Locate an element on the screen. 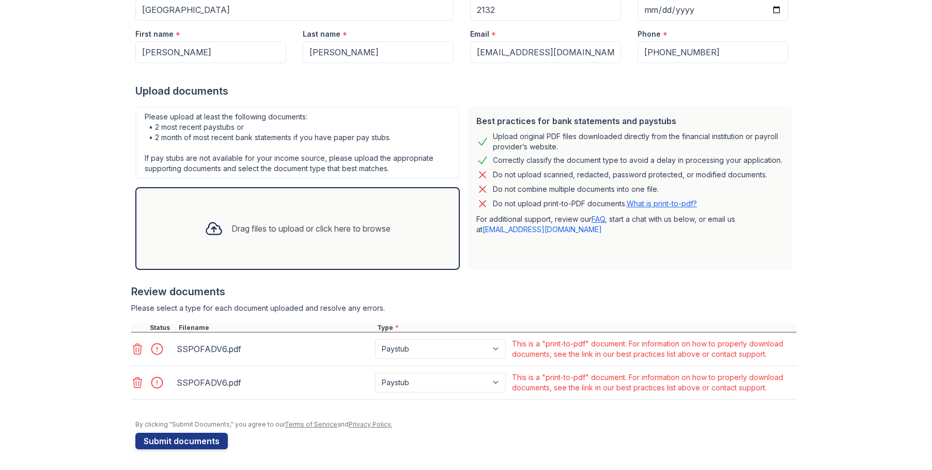  a: Privacy Policy. is located at coordinates (370, 424).